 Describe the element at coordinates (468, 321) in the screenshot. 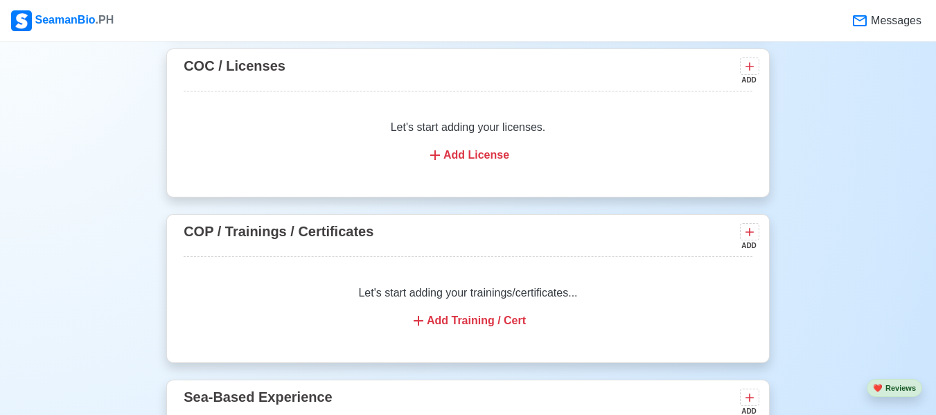

I see `div: Add Training / Cert` at that location.